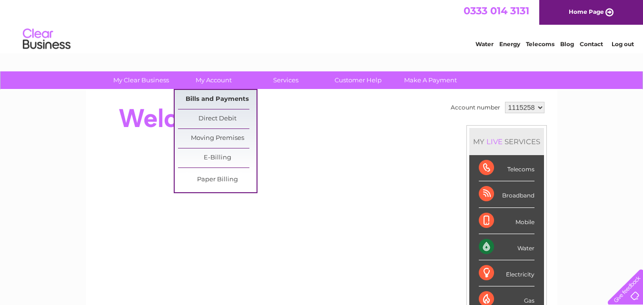  Describe the element at coordinates (286, 80) in the screenshot. I see `a: Services` at that location.